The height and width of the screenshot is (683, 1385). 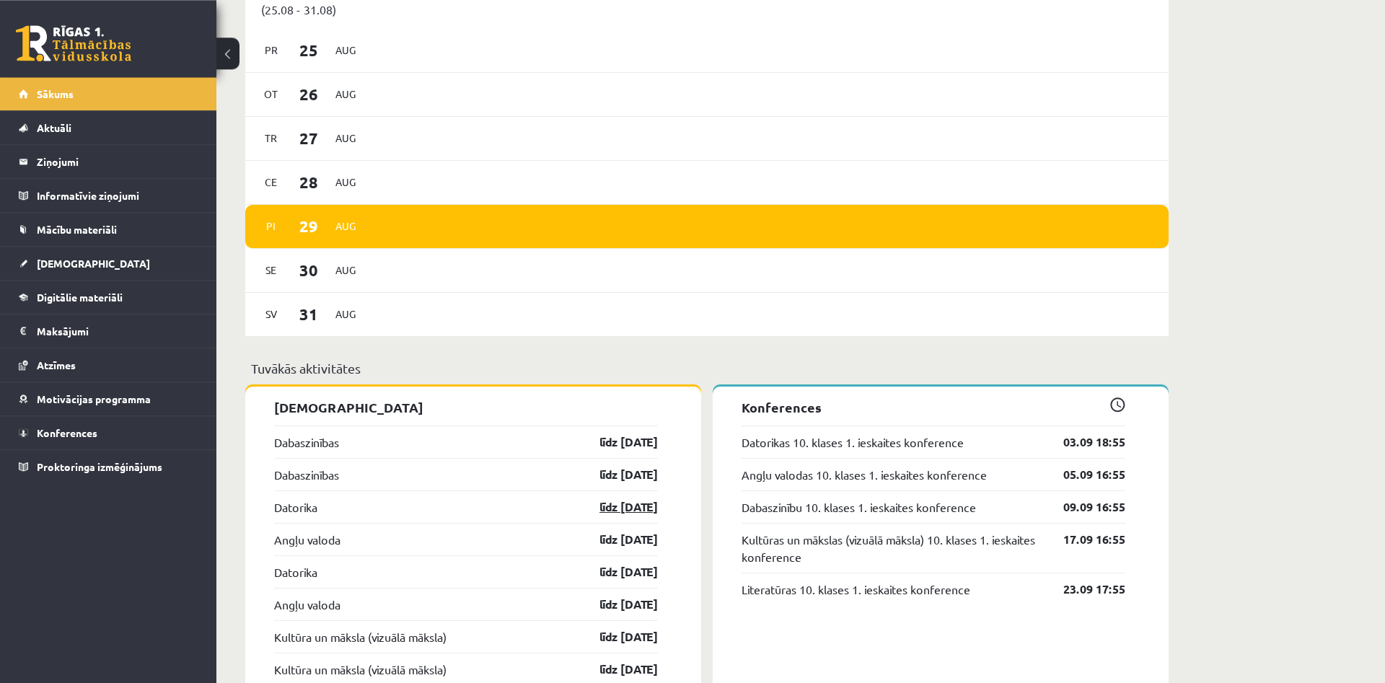 What do you see at coordinates (1083, 539) in the screenshot?
I see `a: 17.09 16:55` at bounding box center [1083, 539].